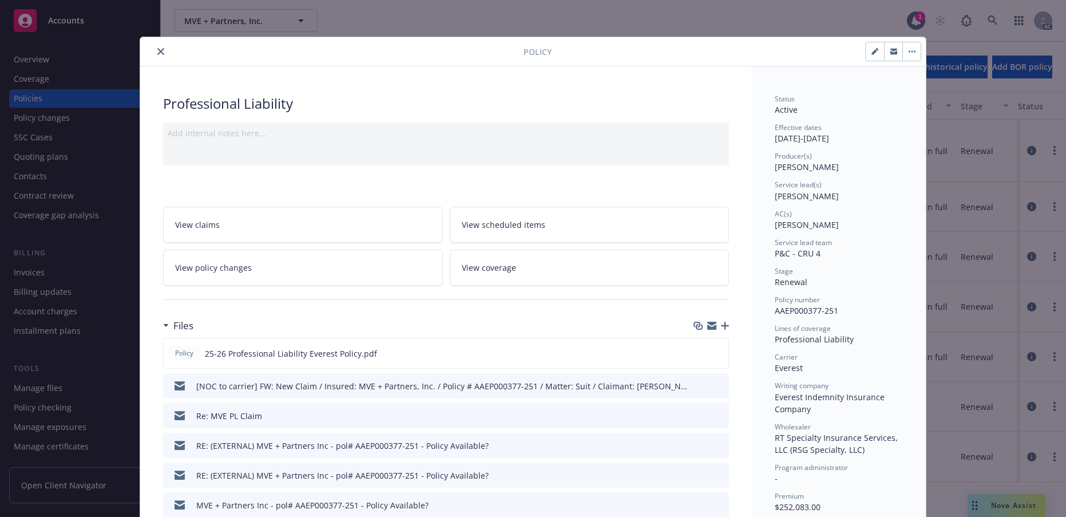 The width and height of the screenshot is (1066, 517). Describe the element at coordinates (313, 505) in the screenshot. I see `div: MVE + Partners Inc - pol# AAEP000377-251 - Policy Available?` at that location.